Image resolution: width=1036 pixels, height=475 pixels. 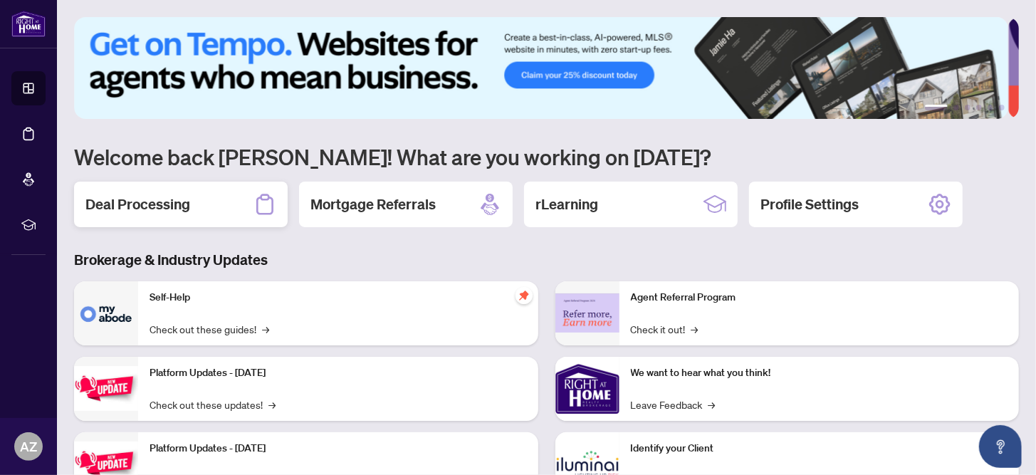 I want to click on a: Leave Feedback→, so click(x=673, y=404).